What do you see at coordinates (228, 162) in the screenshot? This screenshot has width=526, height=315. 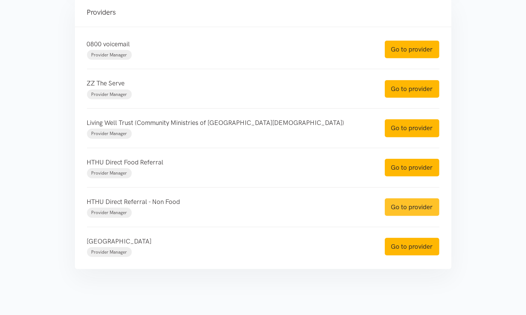 I see `p: HTHU Direct Food Referral` at bounding box center [228, 162].